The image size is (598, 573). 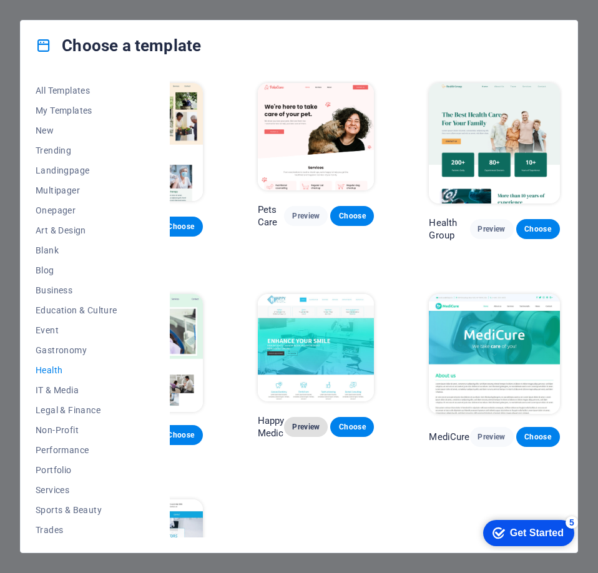 What do you see at coordinates (76, 111) in the screenshot?
I see `span: My Templates` at bounding box center [76, 111].